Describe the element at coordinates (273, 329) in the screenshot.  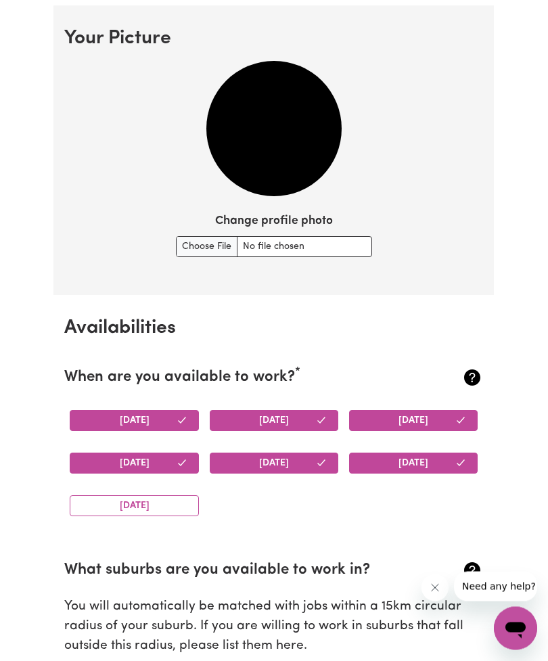
I see `h2: Availabilities` at that location.